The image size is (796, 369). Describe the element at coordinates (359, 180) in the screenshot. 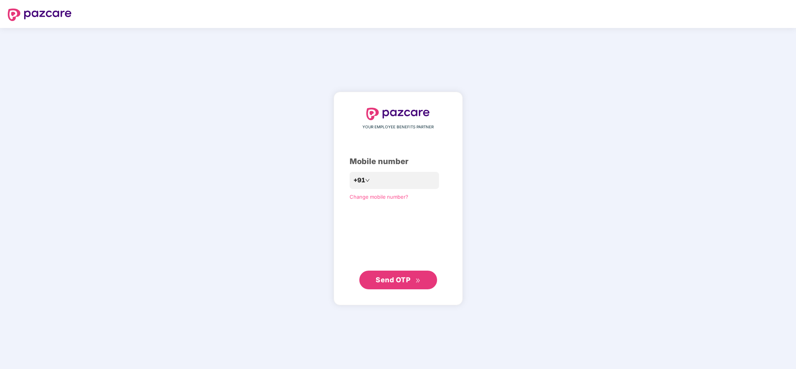

I see `span: +91` at that location.